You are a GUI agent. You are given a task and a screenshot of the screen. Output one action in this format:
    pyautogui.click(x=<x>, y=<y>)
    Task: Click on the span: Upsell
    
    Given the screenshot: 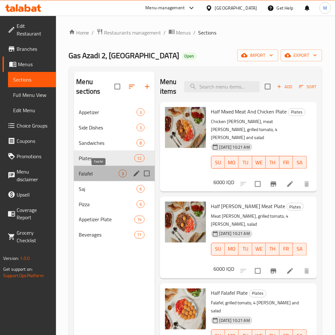 What is the action you would take?
    pyautogui.click(x=34, y=195)
    